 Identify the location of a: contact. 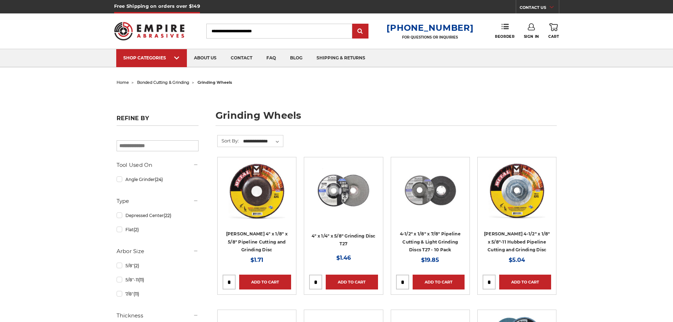
(241, 58).